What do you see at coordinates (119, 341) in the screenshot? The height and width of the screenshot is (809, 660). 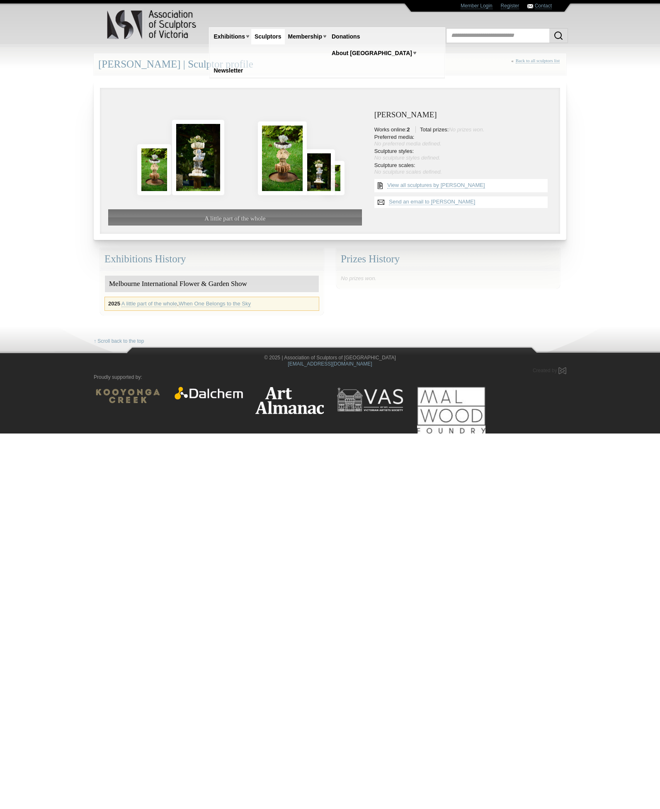 I see `a: ↑ Scroll back to the top` at bounding box center [119, 341].